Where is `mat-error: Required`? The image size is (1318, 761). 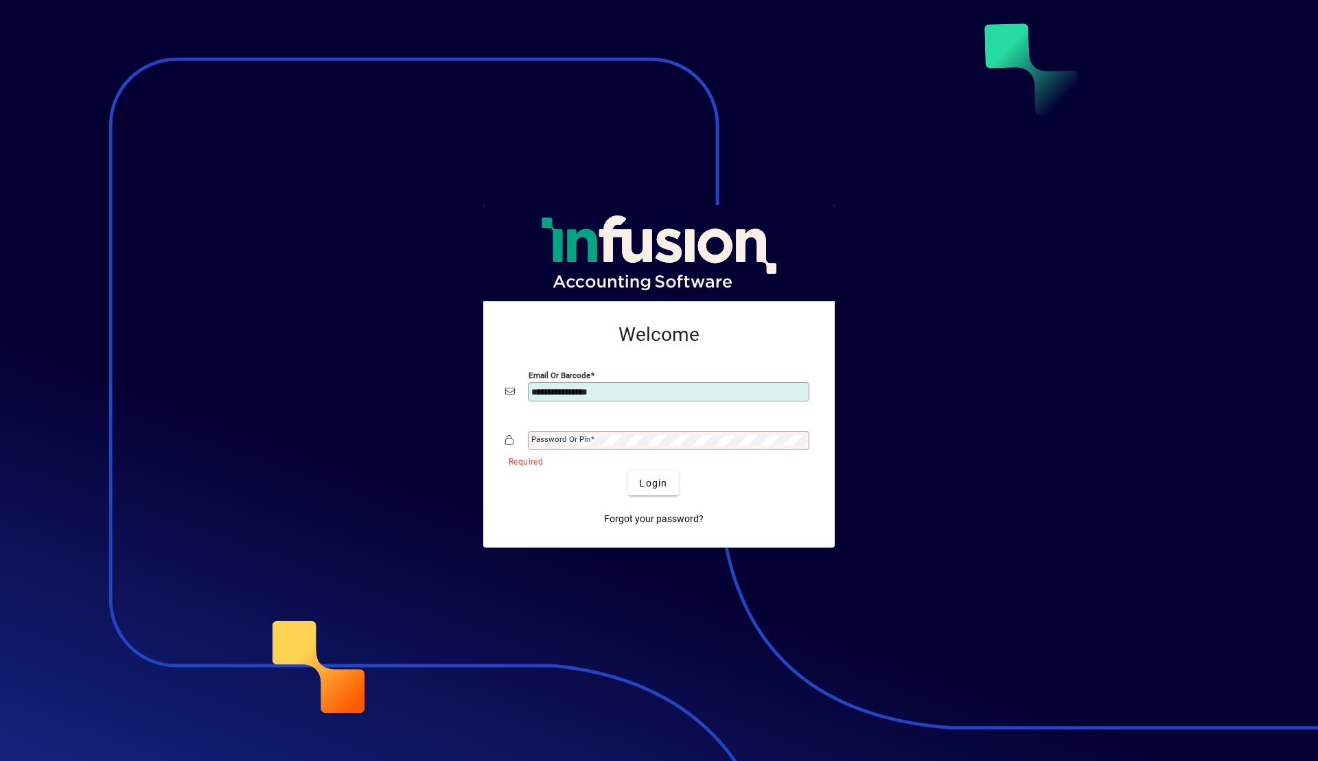
mat-error: Required is located at coordinates (655, 461).